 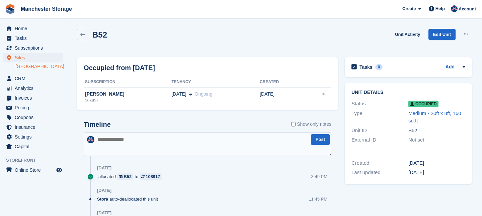 I want to click on div: Type, so click(x=380, y=117).